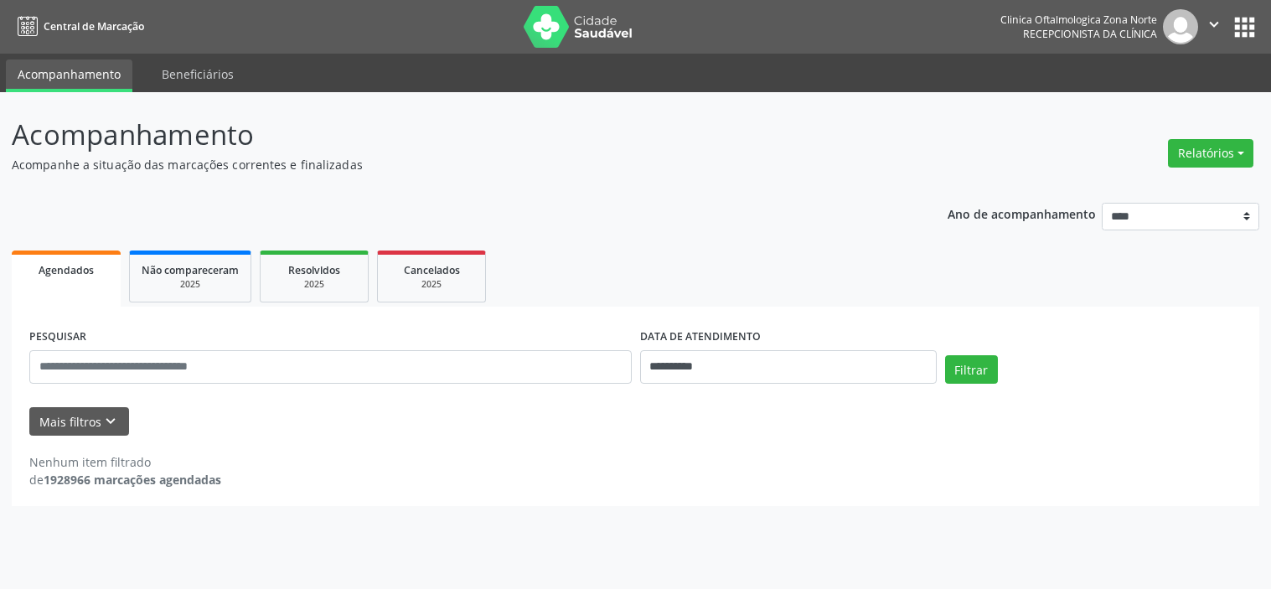  Describe the element at coordinates (1181, 27) in the screenshot. I see `img: img` at that location.